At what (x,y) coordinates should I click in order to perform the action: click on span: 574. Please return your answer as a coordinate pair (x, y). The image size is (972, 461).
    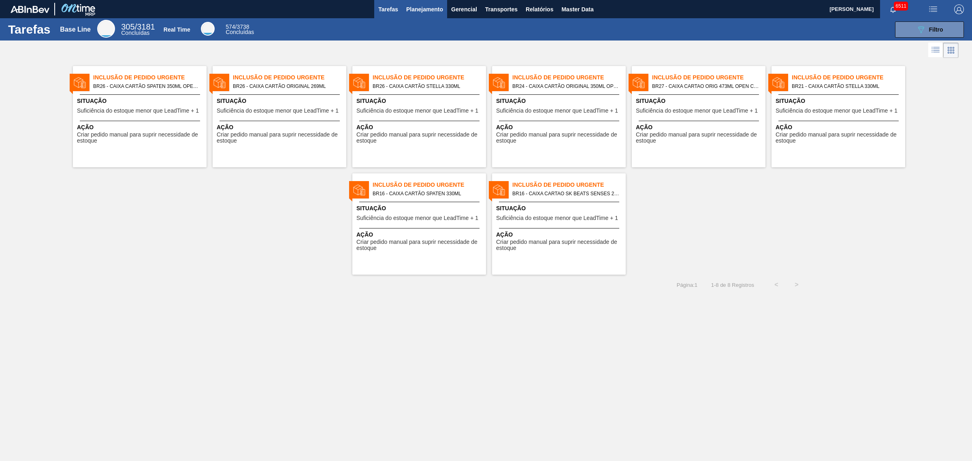
    Looking at the image, I should click on (230, 27).